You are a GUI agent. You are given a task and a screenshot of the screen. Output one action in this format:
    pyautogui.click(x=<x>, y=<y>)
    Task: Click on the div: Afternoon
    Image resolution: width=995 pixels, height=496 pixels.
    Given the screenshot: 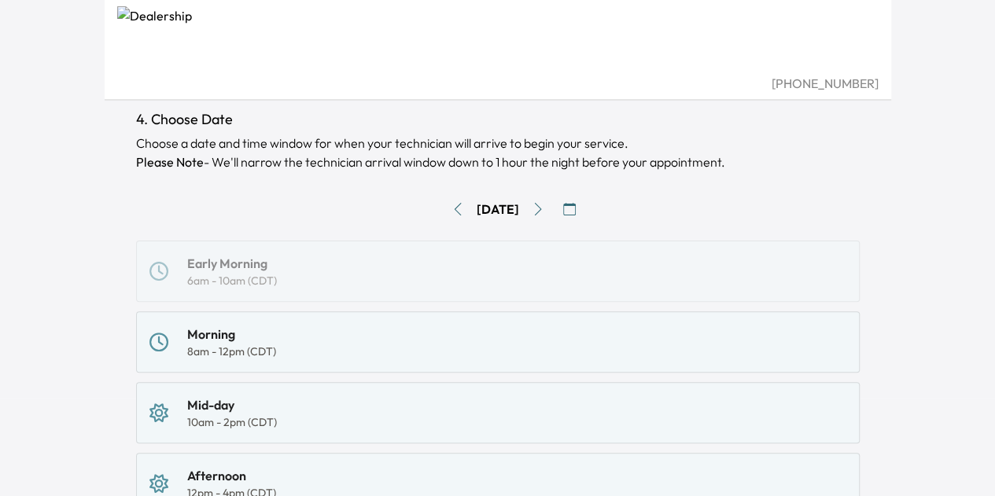 What is the action you would take?
    pyautogui.click(x=231, y=476)
    